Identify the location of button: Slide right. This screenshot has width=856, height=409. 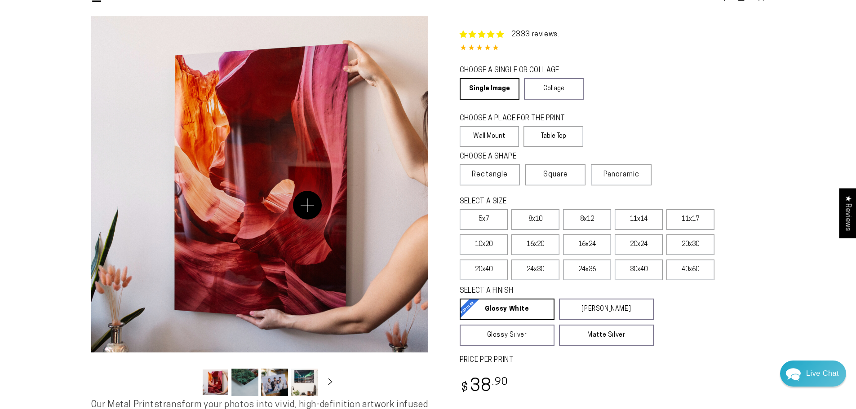
(330, 382).